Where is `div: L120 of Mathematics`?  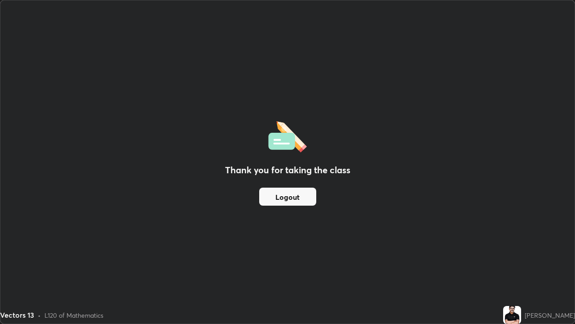 div: L120 of Mathematics is located at coordinates (74, 315).